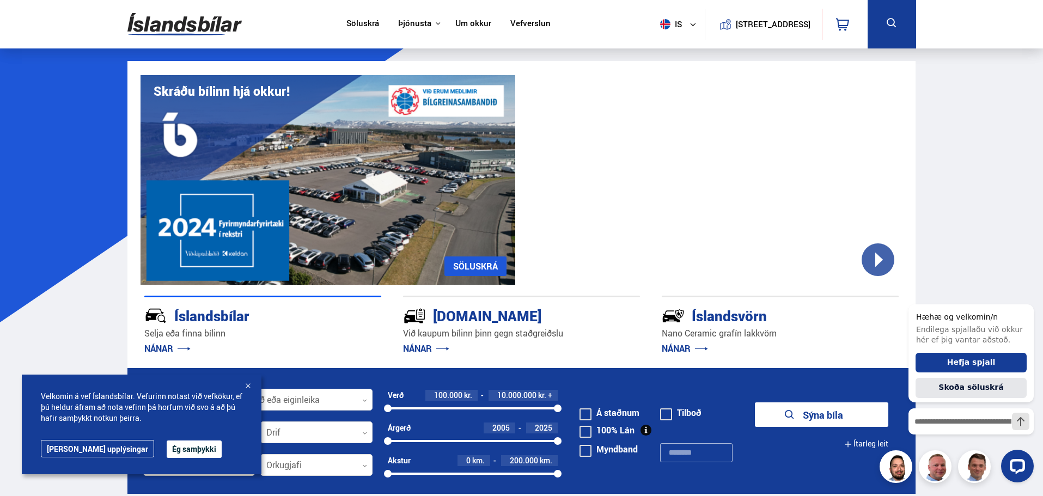 Image resolution: width=1043 pixels, height=496 pixels. I want to click on span: Velkomin á vef Íslandsbílar. Vefurinn notast við vefkökur, ef þú heldur áfram að nota vefinn þá h..., so click(142, 408).